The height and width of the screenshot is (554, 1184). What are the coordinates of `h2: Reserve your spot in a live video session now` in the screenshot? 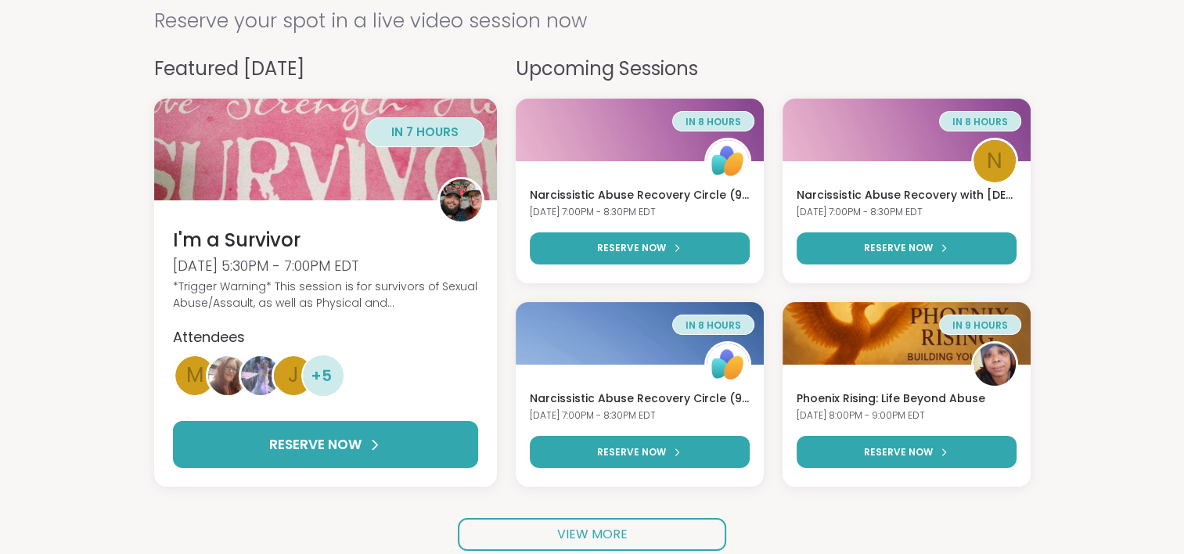 It's located at (593, 21).